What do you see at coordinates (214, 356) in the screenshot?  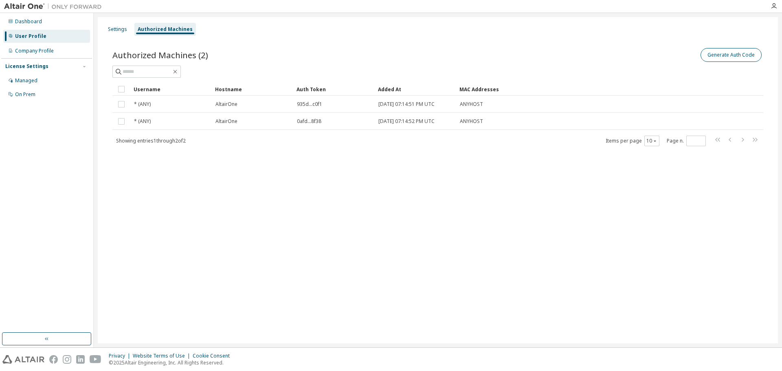 I see `div: Cookie Consent` at bounding box center [214, 356].